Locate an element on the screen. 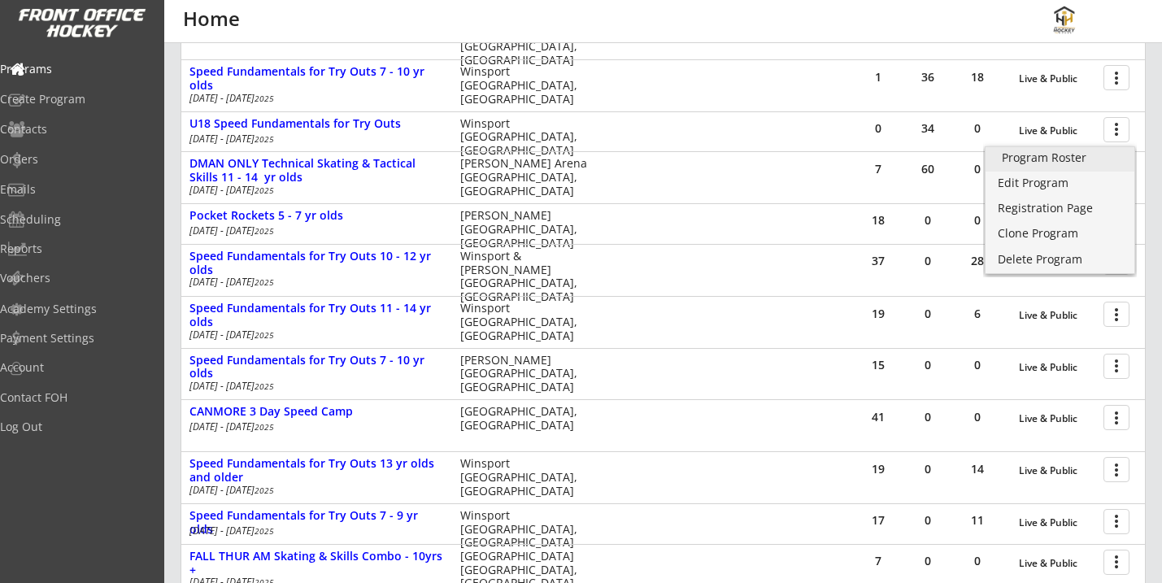 The width and height of the screenshot is (1162, 583). div: U18 Speed Fundamentals for Try Outs is located at coordinates (316, 124).